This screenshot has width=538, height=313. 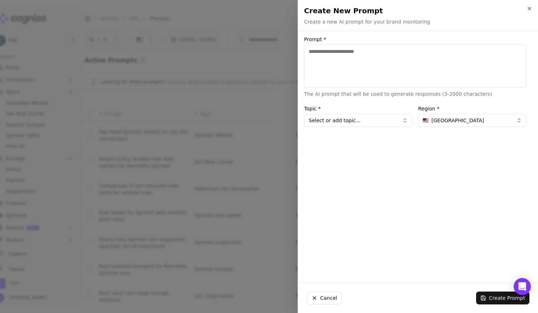 What do you see at coordinates (324, 298) in the screenshot?
I see `button: Cancel` at bounding box center [324, 298].